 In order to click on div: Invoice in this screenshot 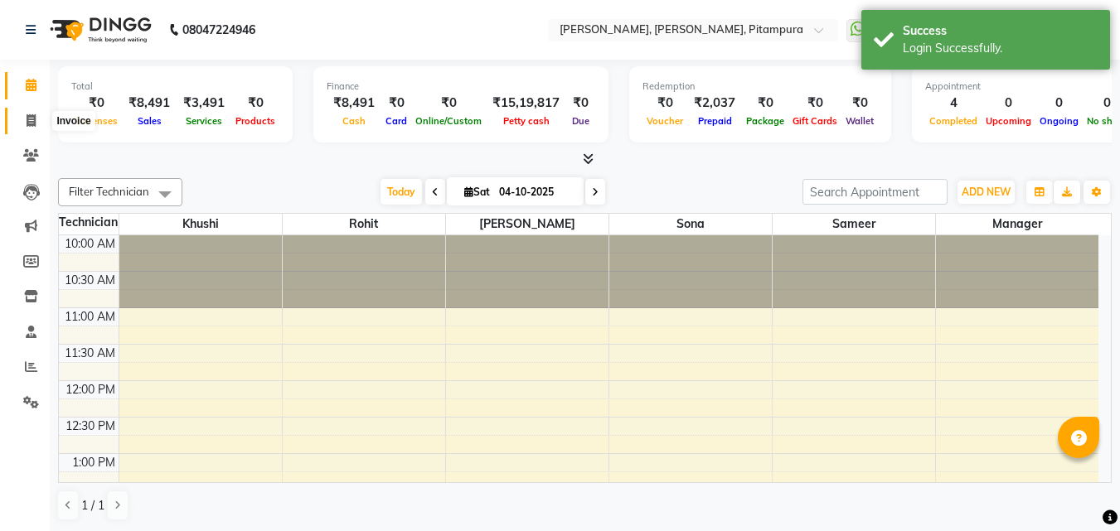, I will do `click(73, 121)`.